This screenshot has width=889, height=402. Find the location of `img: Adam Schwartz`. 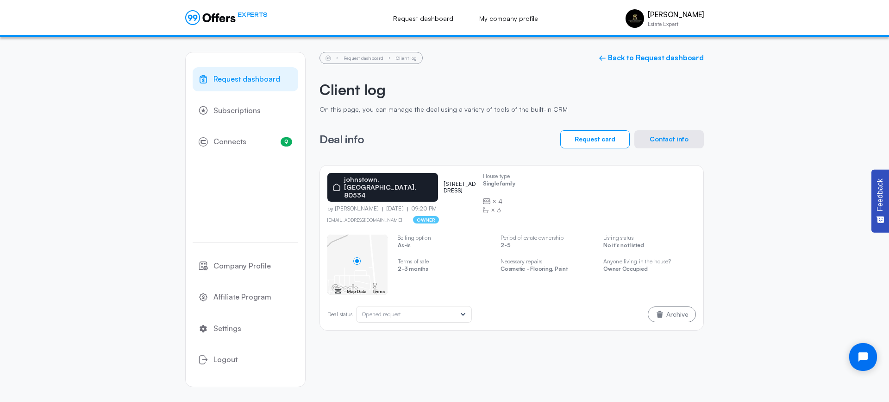

img: Adam Schwartz is located at coordinates (635, 19).